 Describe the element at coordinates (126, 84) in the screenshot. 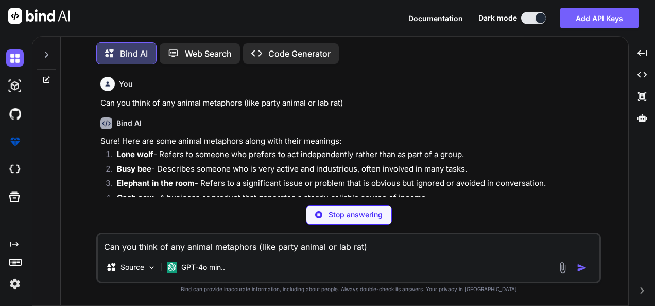

I see `h6: You` at that location.